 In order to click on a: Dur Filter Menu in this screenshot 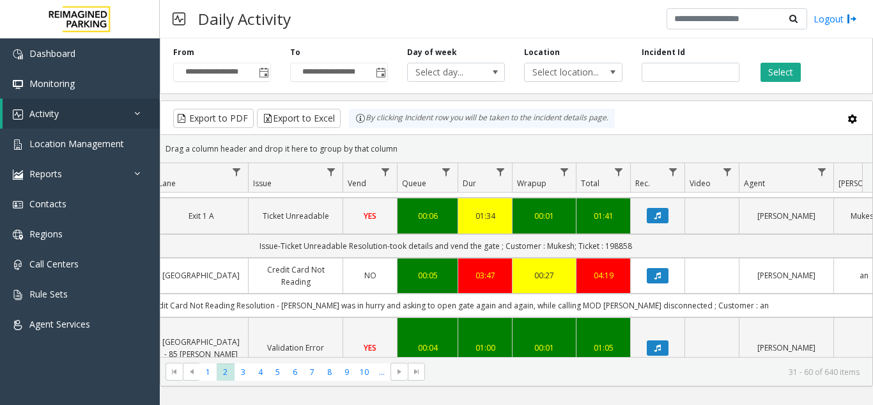, I will do `click(501, 171)`.